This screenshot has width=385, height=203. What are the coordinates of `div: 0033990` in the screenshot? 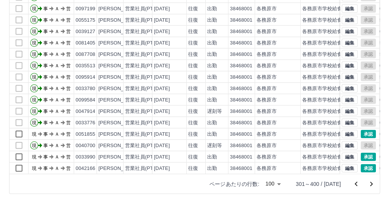 It's located at (86, 157).